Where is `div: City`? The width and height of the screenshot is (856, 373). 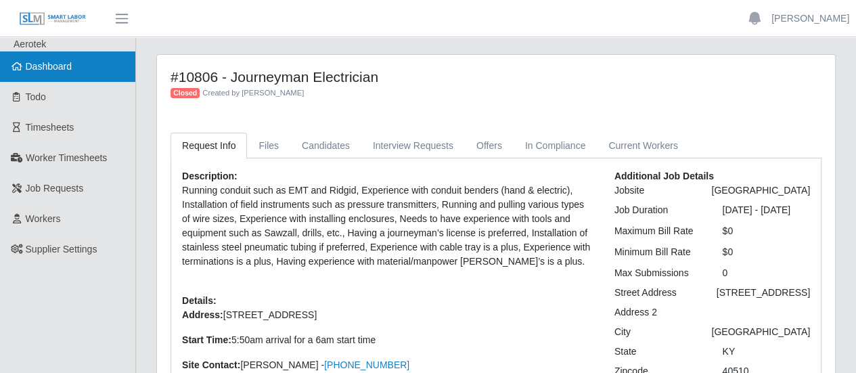 div: City is located at coordinates (653, 331).